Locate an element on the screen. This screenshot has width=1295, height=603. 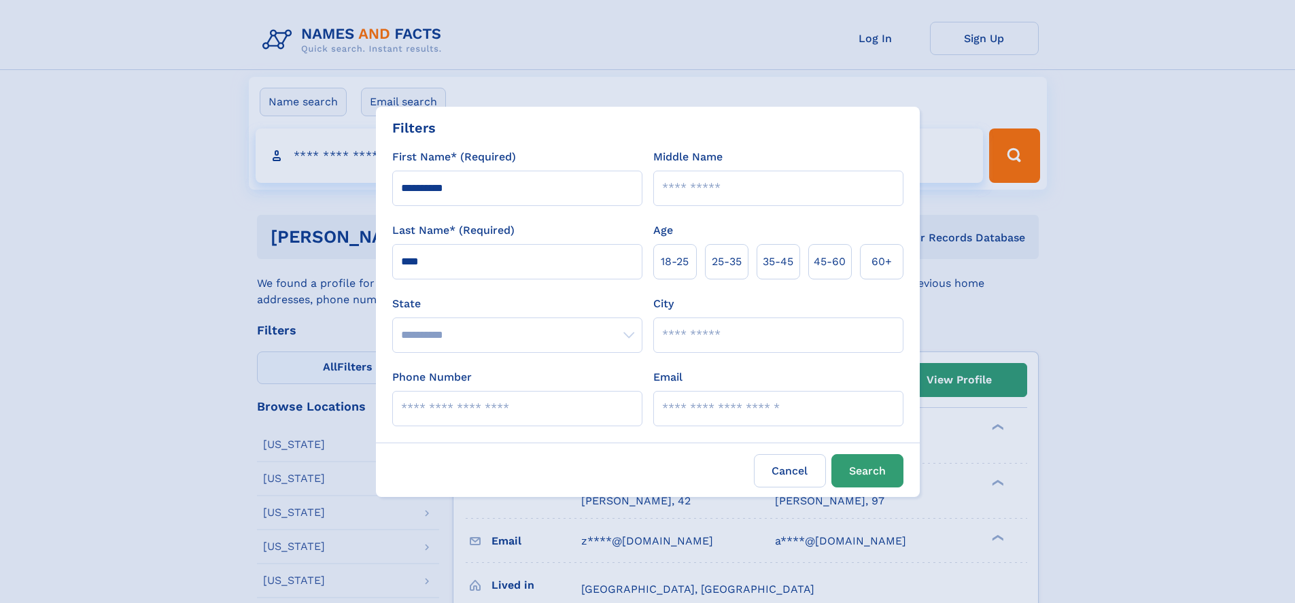
label: Cancel is located at coordinates (790, 471).